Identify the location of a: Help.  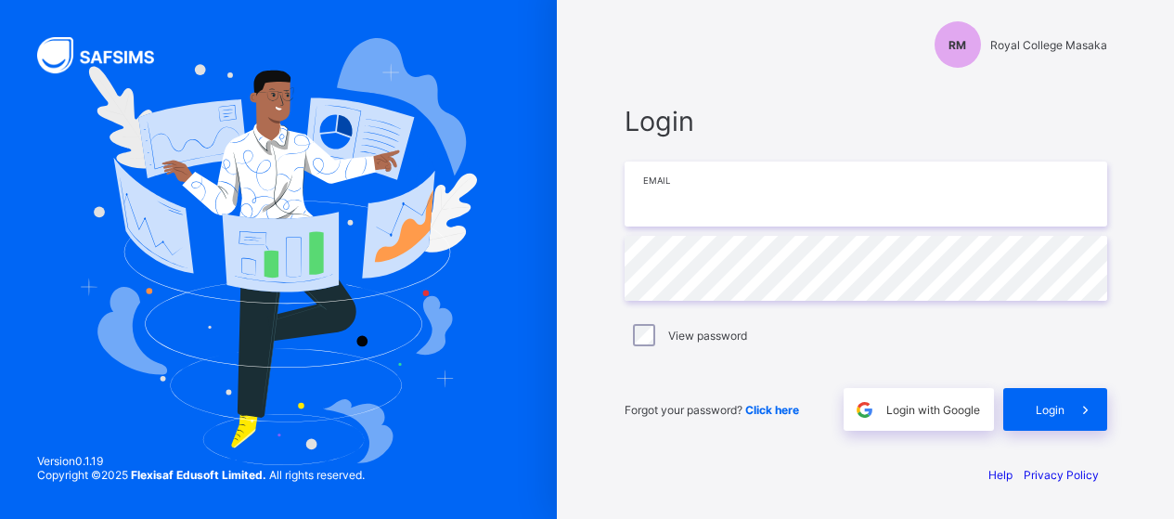
(1001, 474).